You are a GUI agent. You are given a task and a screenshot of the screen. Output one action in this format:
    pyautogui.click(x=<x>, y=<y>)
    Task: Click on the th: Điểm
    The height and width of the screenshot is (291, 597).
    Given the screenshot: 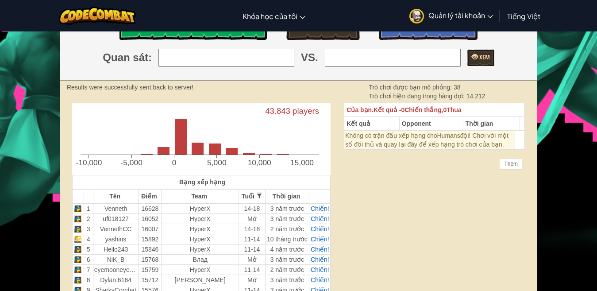 What is the action you would take?
    pyautogui.click(x=150, y=196)
    